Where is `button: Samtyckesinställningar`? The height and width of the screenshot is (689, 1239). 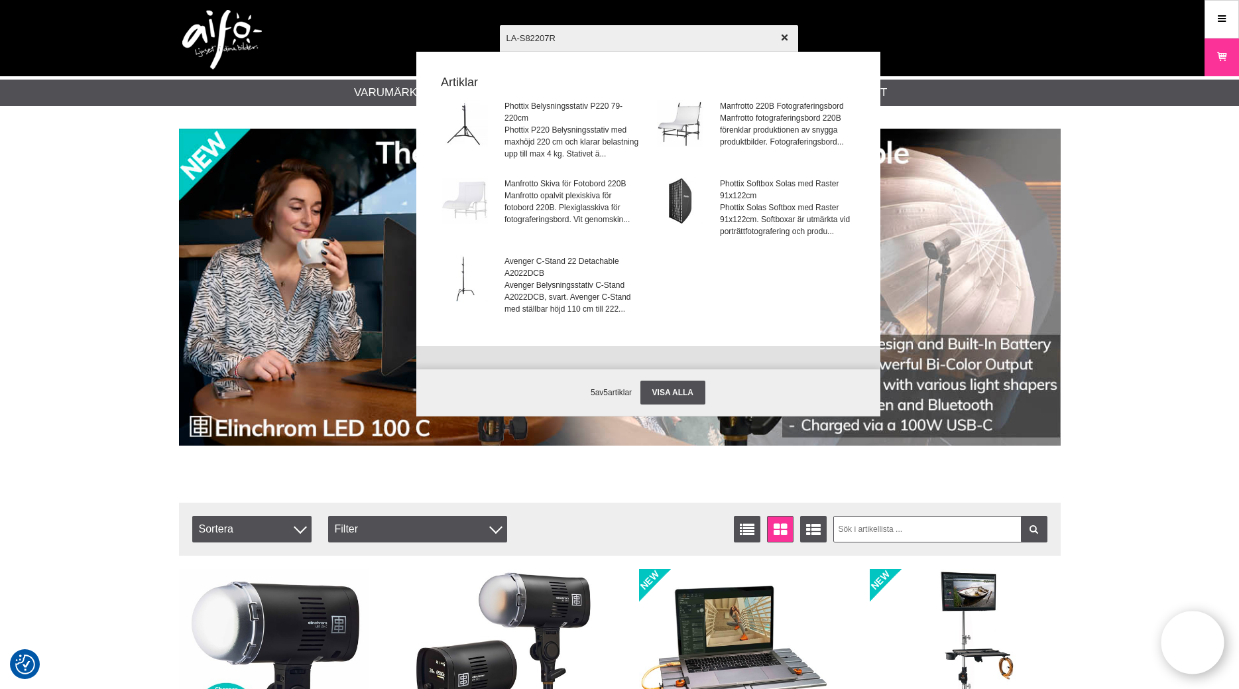
button: Samtyckesinställningar is located at coordinates (25, 664).